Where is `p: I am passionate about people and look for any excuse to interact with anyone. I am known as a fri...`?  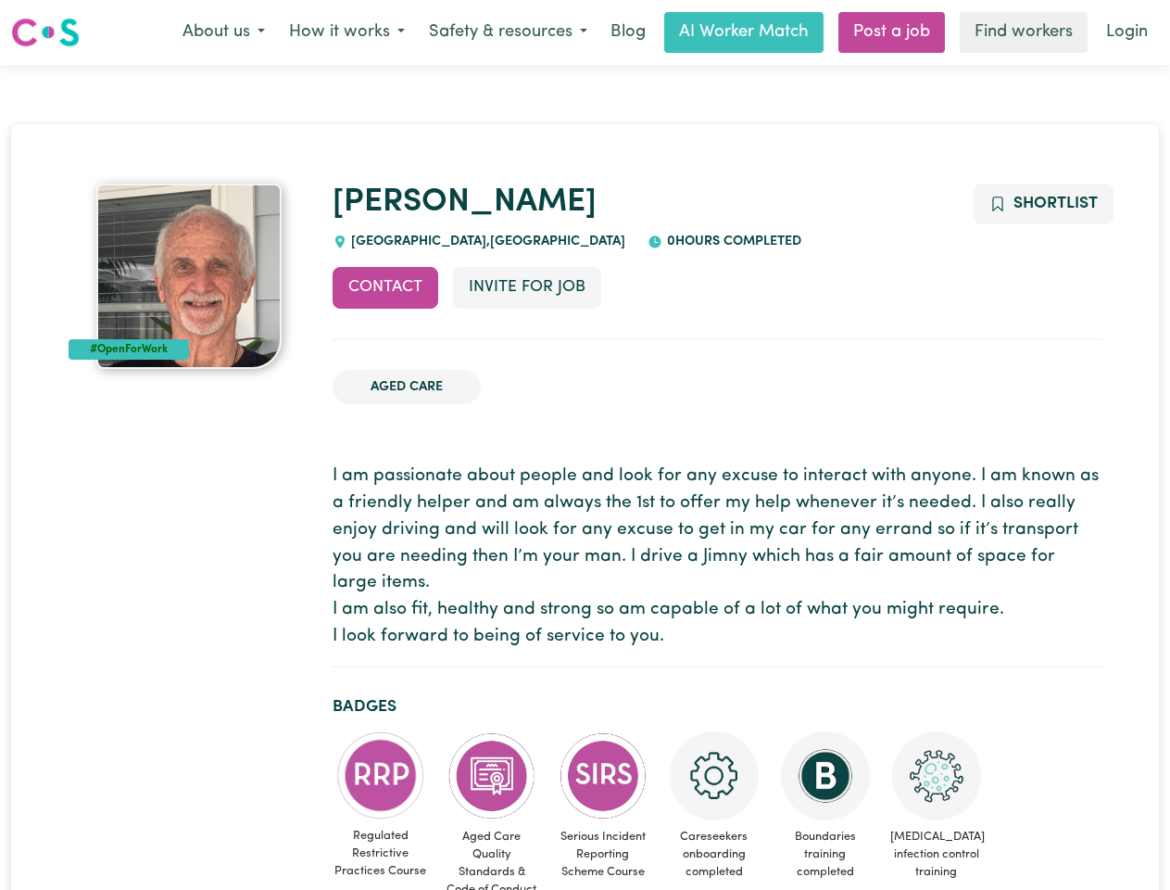 p: I am passionate about people and look for any excuse to interact with anyone. I am known as a fri... is located at coordinates (717, 557).